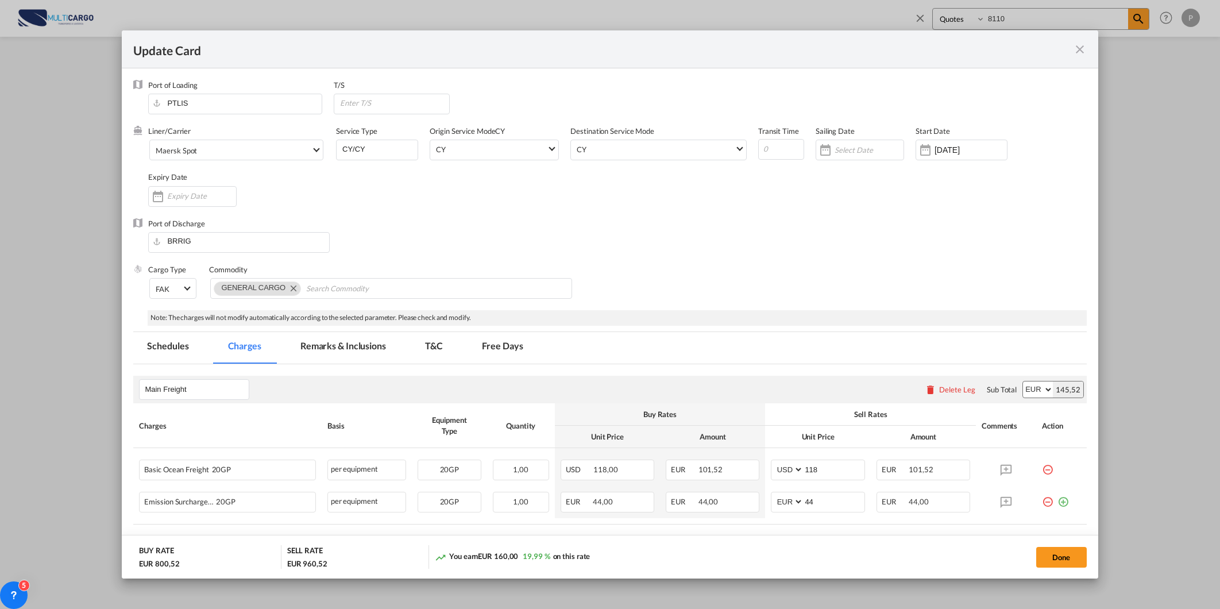 The height and width of the screenshot is (609, 1220). I want to click on input: Enter Port of Discharge, so click(241, 241).